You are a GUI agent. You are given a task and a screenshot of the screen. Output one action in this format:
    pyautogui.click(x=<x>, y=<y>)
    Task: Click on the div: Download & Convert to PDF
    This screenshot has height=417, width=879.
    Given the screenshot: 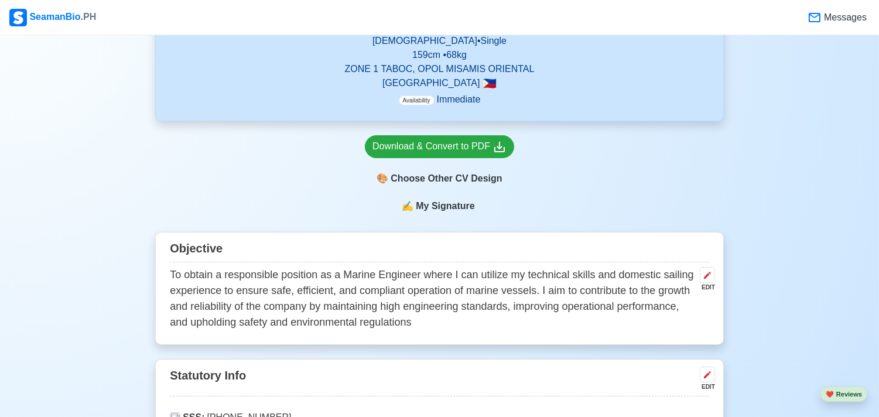 What is the action you would take?
    pyautogui.click(x=439, y=146)
    